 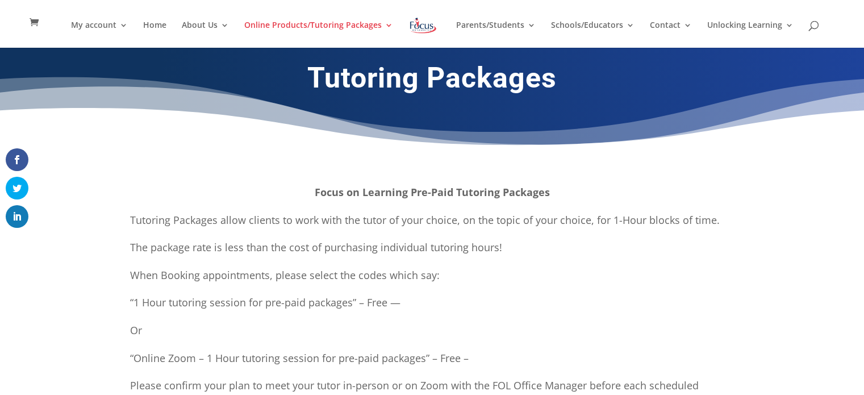 What do you see at coordinates (432, 252) in the screenshot?
I see `p: The package rate is less than the cost of purchasing individual tutoring hours!` at bounding box center [432, 252].